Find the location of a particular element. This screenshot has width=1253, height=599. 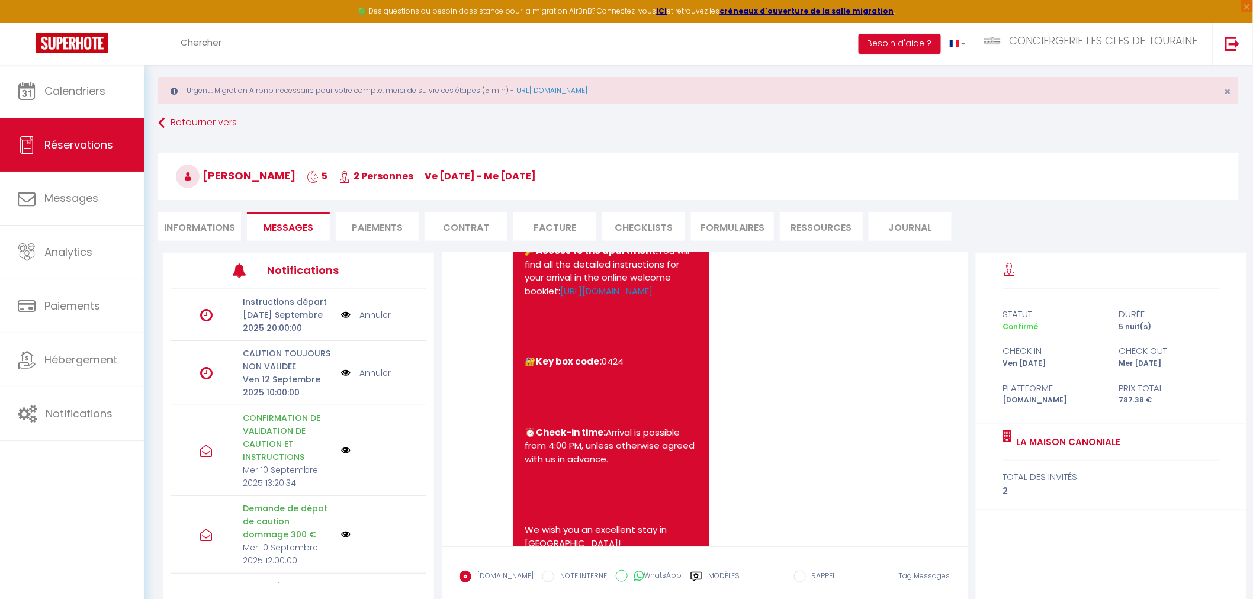

strong: Key box code: is located at coordinates (568, 361).